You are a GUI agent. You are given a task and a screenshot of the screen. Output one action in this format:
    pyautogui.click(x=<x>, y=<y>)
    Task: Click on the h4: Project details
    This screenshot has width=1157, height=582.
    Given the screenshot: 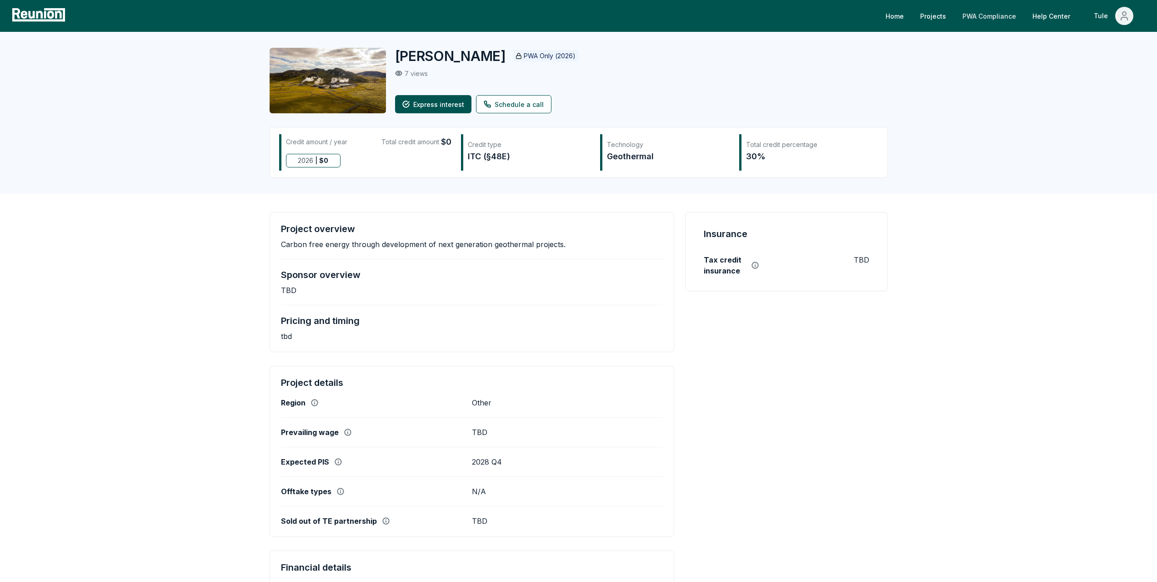 What is the action you would take?
    pyautogui.click(x=472, y=382)
    